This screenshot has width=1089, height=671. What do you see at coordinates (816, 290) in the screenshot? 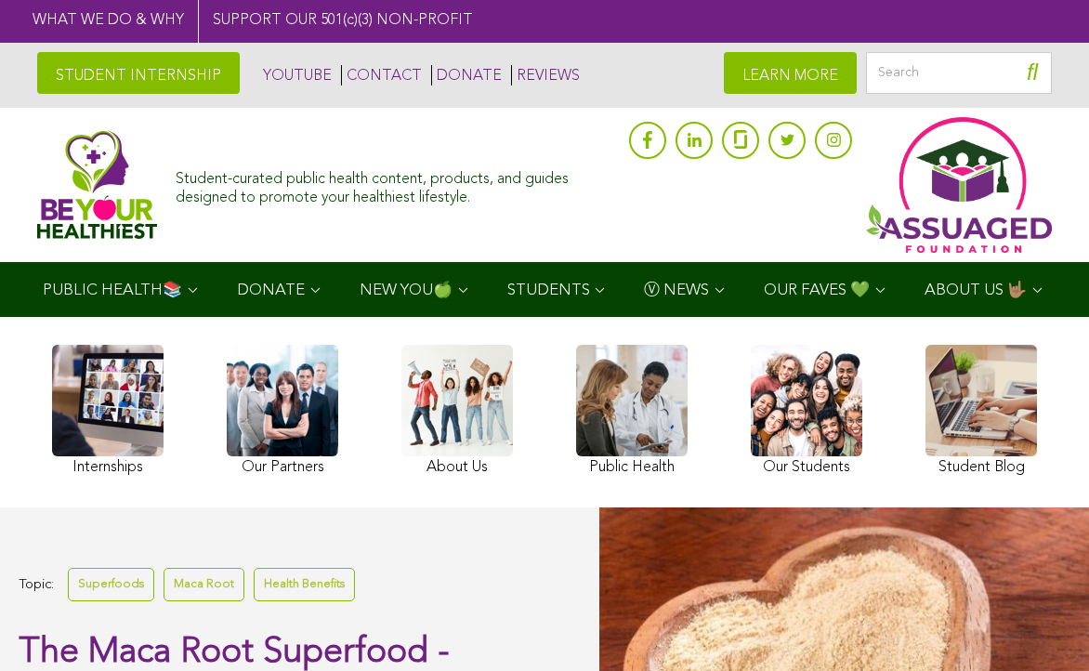
I see `span: OUR FAVES 💚` at bounding box center [816, 290].